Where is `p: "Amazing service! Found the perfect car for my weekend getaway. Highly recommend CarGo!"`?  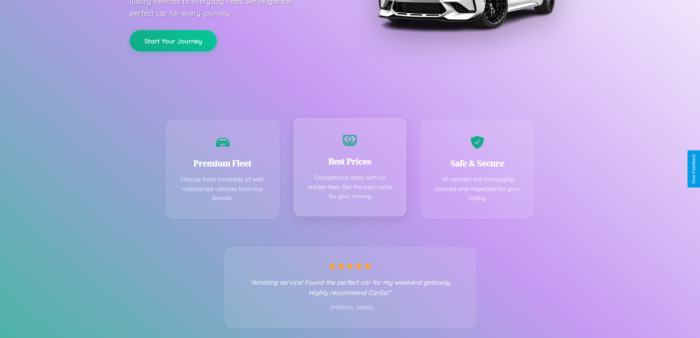 p: "Amazing service! Found the perfect car for my weekend getaway. Highly recommend CarGo!" is located at coordinates (350, 287).